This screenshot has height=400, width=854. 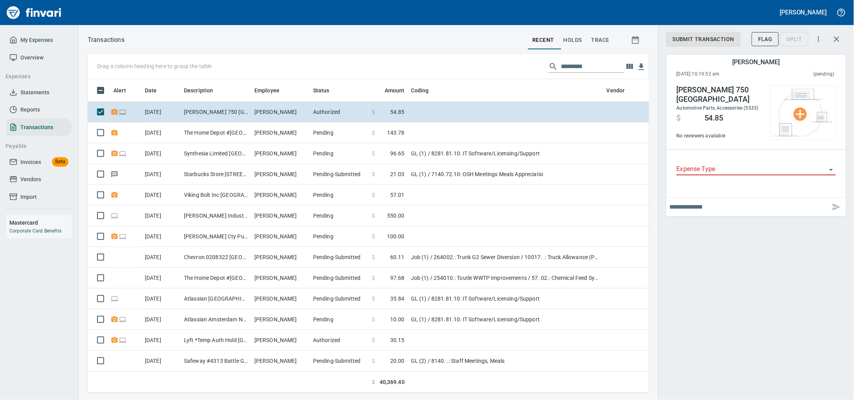 I want to click on span: 57.01, so click(x=397, y=195).